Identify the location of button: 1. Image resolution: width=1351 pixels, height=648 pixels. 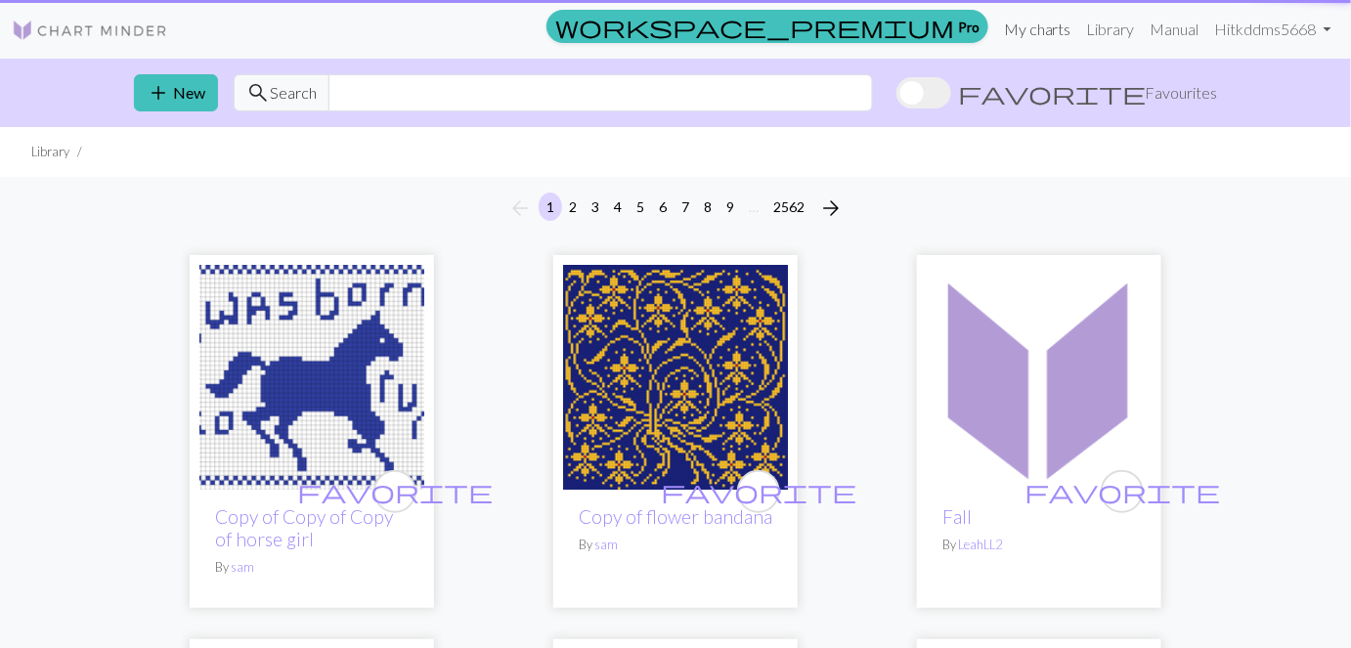
(550, 206).